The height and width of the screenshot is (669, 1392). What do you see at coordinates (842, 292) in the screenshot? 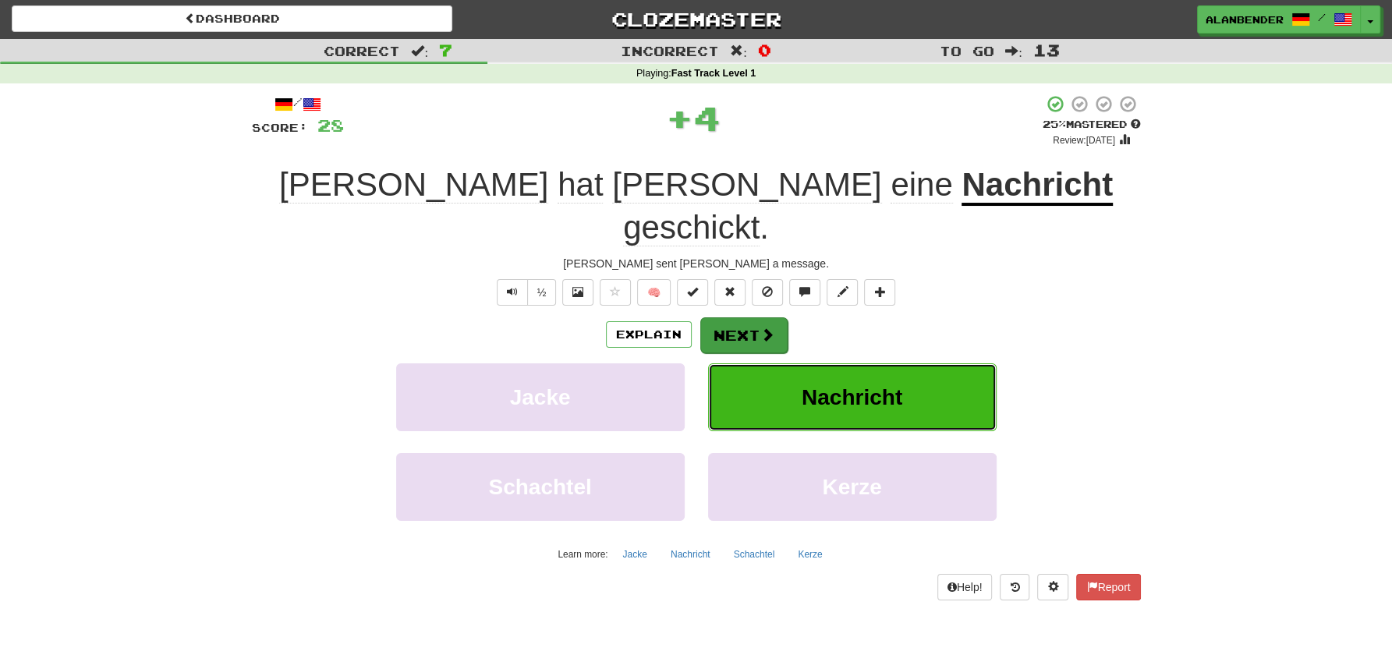
I see `button: Edit sentence (alt+d)` at bounding box center [842, 292].